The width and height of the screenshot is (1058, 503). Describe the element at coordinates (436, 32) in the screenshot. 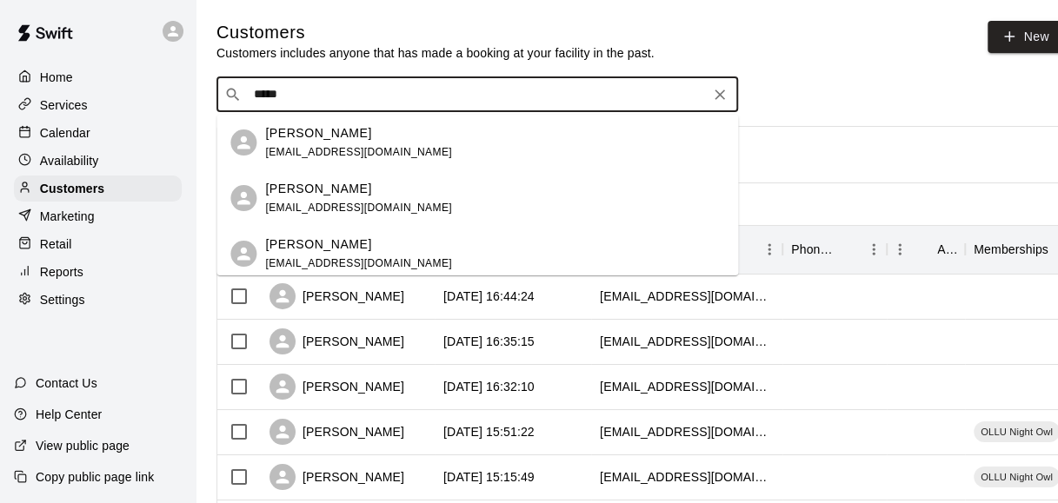

I see `h5: Customers` at that location.